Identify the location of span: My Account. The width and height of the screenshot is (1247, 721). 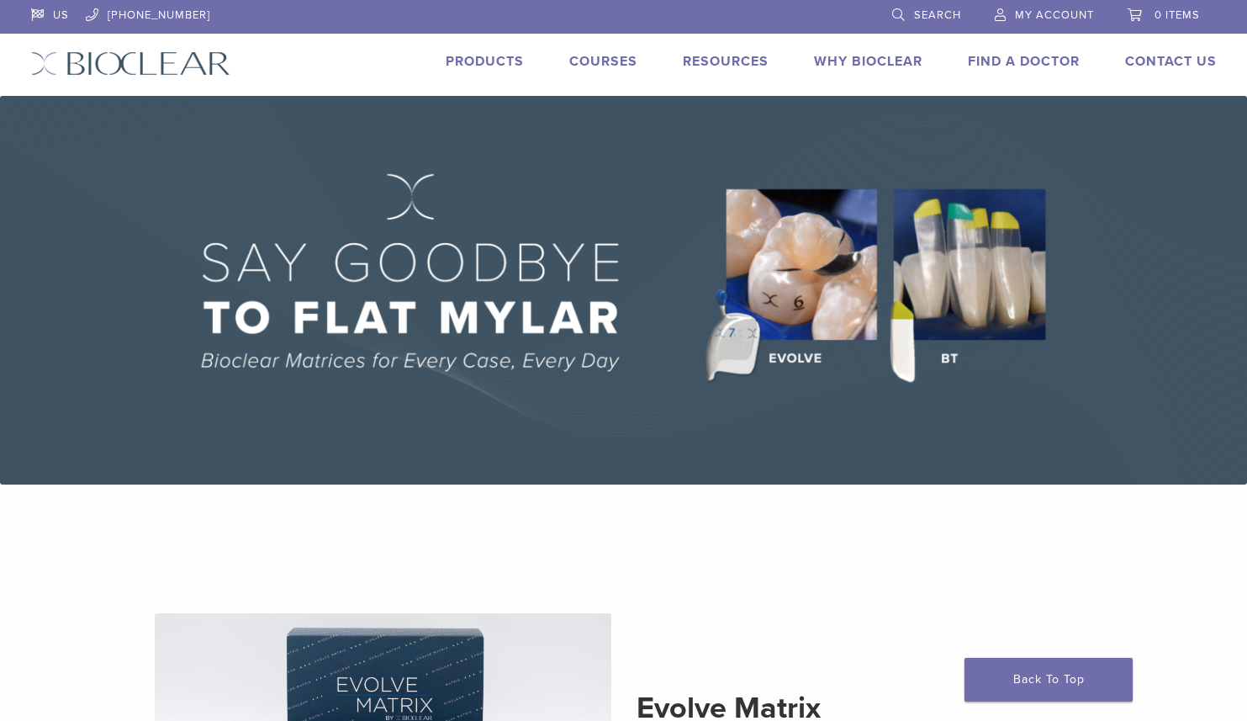
(1055, 15).